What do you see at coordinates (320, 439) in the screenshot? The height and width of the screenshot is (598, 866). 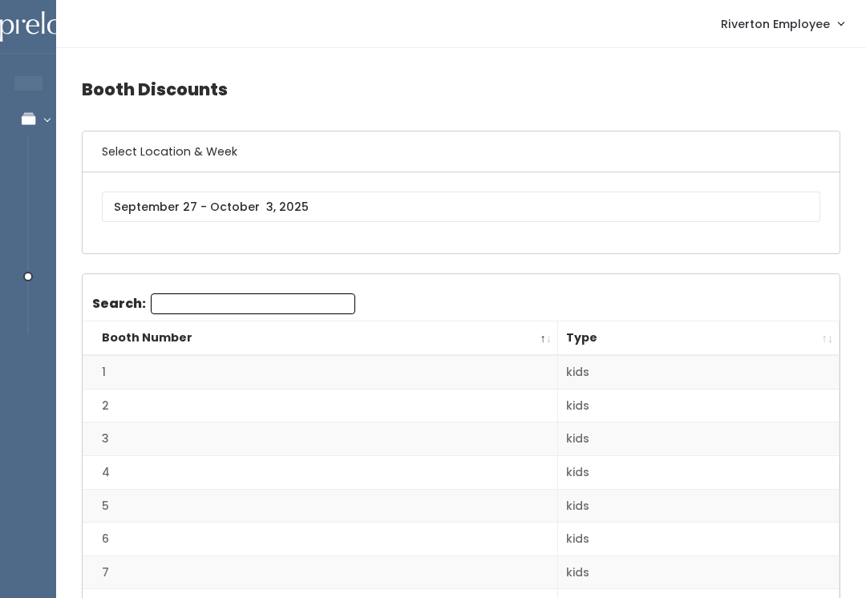 I see `td: 3` at bounding box center [320, 439].